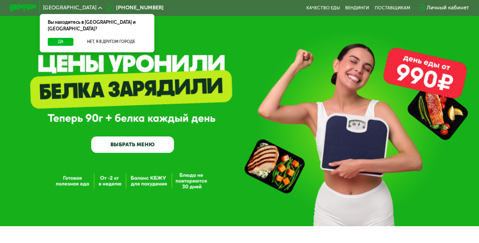 This screenshot has height=243, width=479. I want to click on a: ВЫБРАТЬ МЕНЮ, so click(132, 145).